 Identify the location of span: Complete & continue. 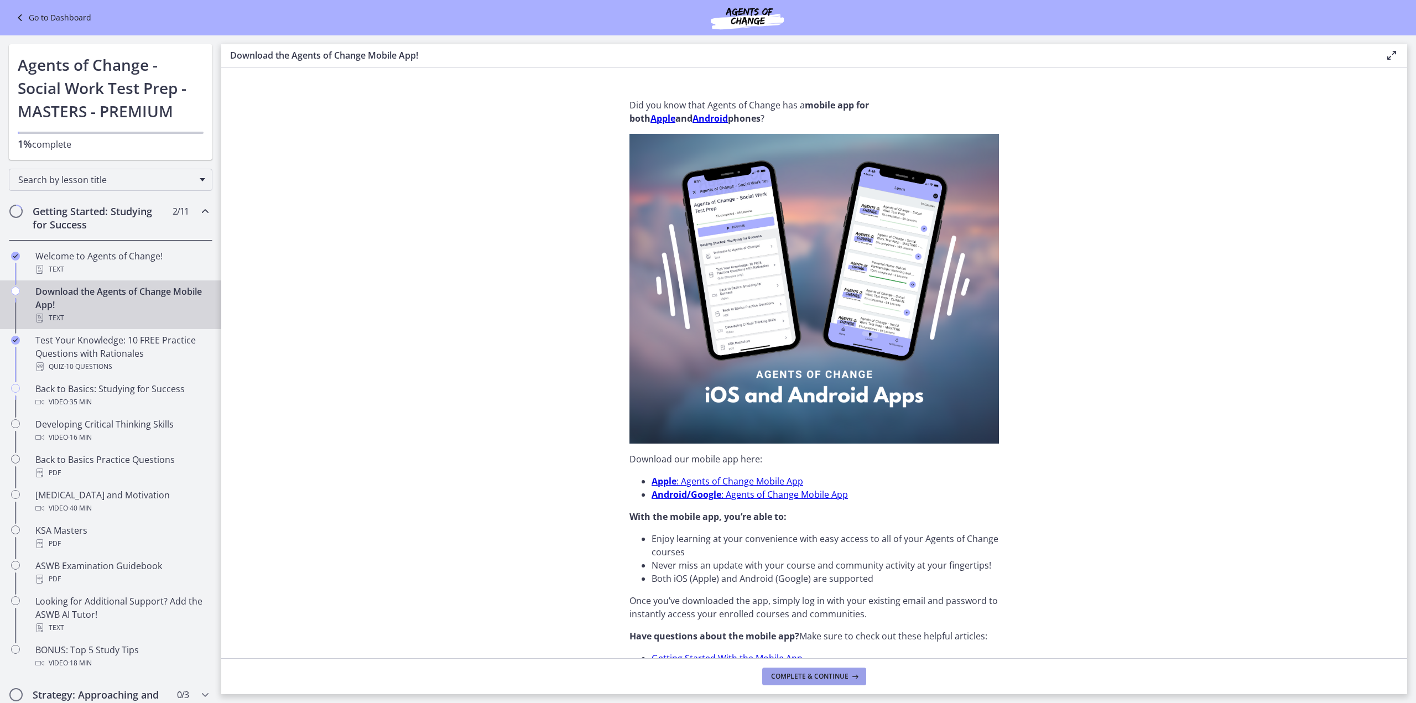
(810, 676).